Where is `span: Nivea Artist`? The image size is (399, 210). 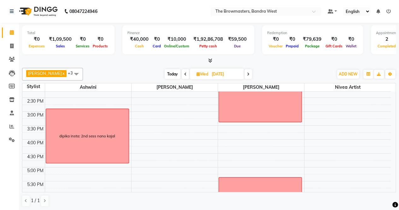
span: Nivea Artist is located at coordinates (348, 87).